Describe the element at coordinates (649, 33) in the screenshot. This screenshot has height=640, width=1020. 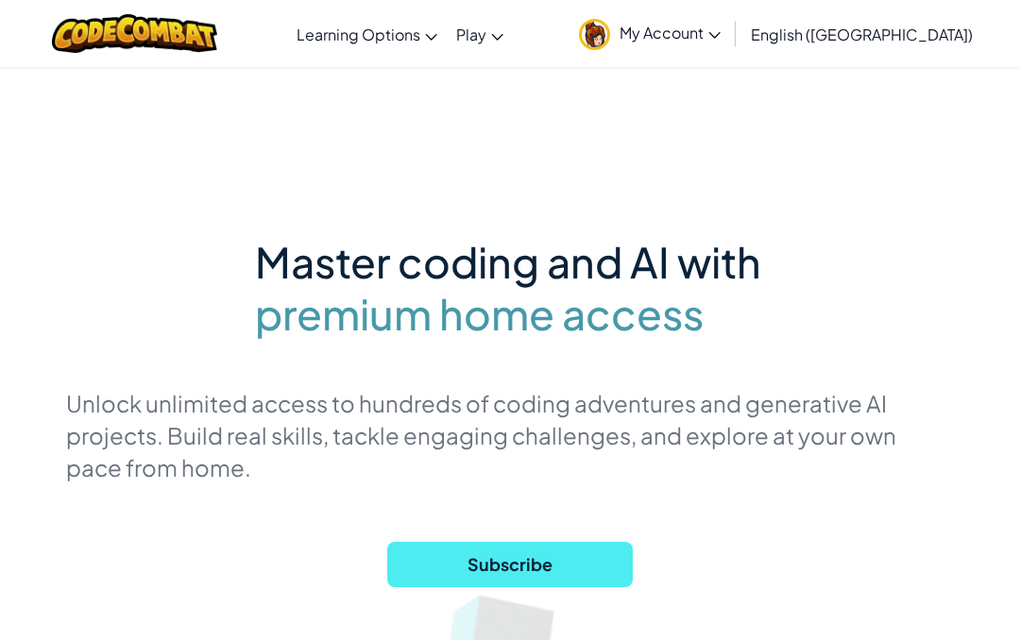
I see `a: My Account` at that location.